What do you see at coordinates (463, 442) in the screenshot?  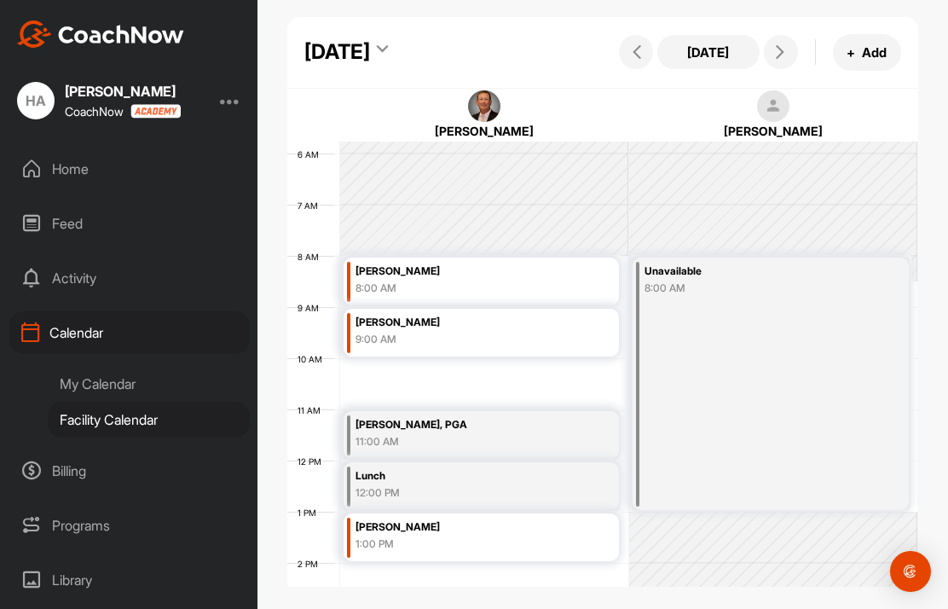 I see `div: 11:00 AM` at bounding box center [463, 442].